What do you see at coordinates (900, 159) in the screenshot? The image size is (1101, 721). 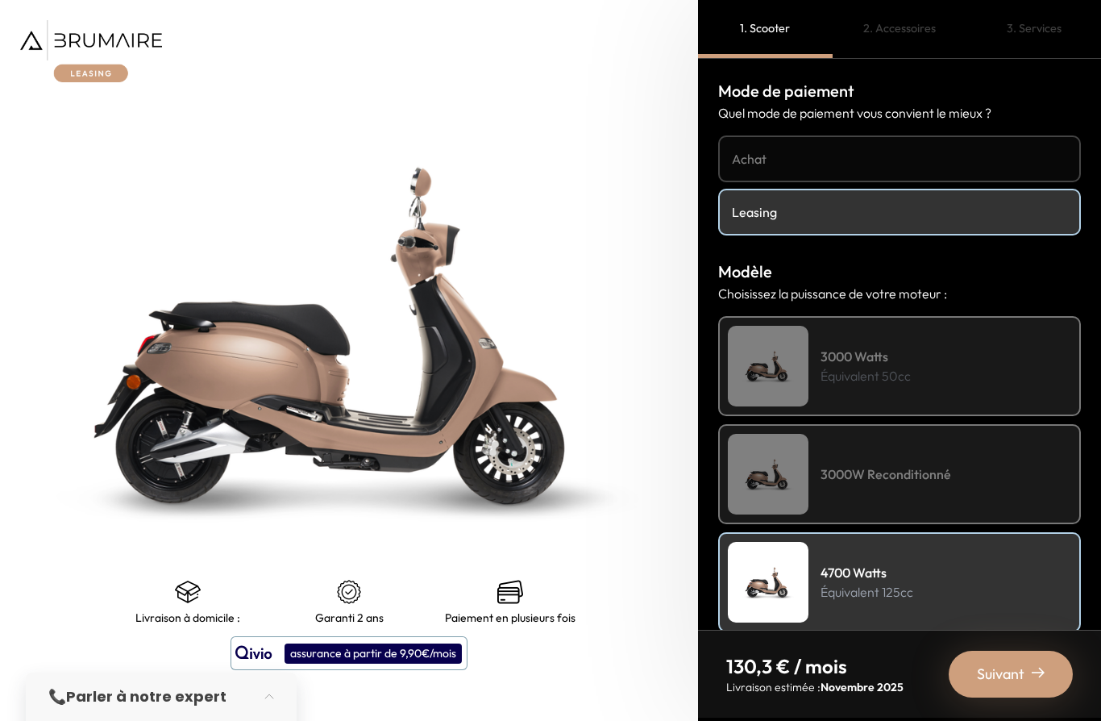 I see `a: Achat` at bounding box center [900, 159].